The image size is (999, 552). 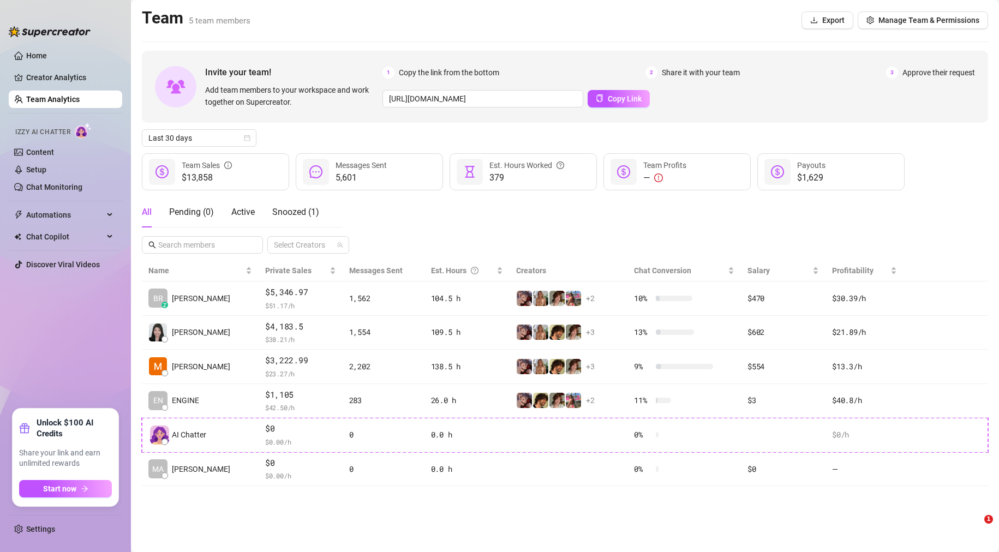 What do you see at coordinates (25, 428) in the screenshot?
I see `span: gift` at bounding box center [25, 428].